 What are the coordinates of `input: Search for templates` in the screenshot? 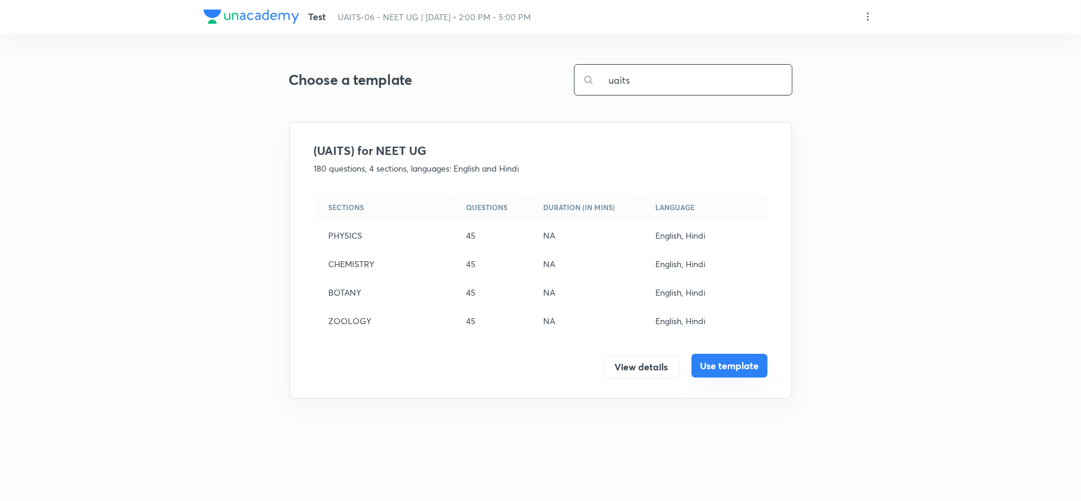 It's located at (692, 80).